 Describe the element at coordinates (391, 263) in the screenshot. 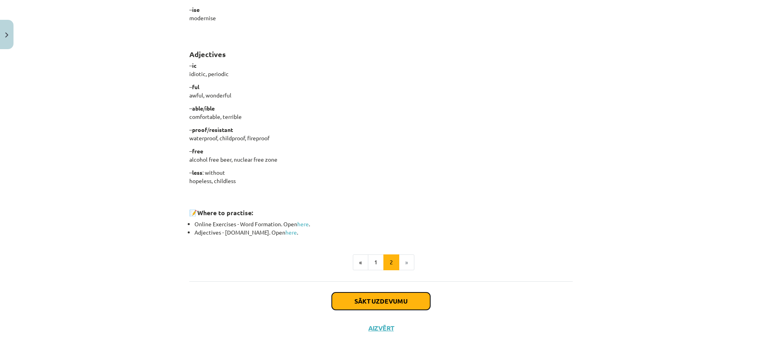

I see `button: 2` at that location.